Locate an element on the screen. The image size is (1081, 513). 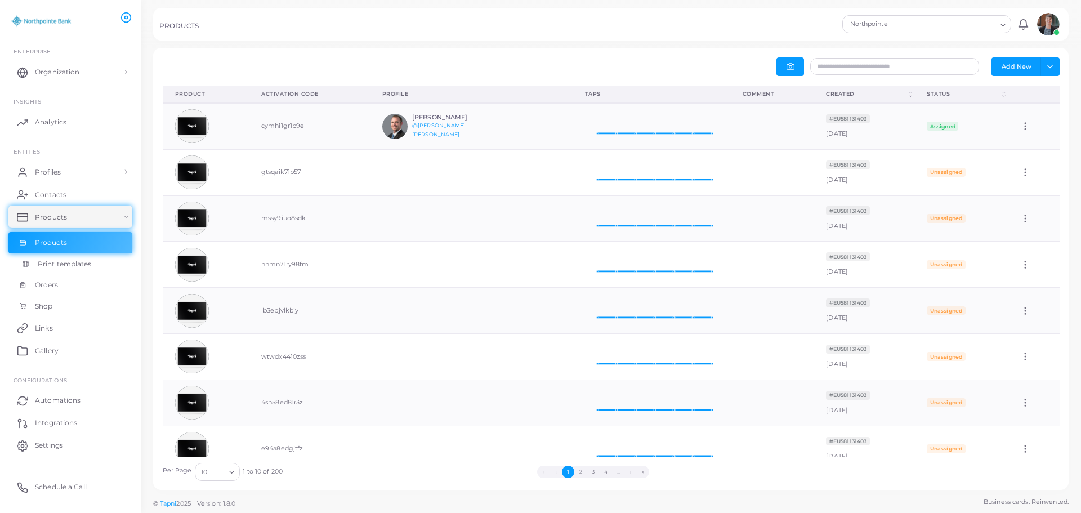
button: Add New is located at coordinates (1016, 66).